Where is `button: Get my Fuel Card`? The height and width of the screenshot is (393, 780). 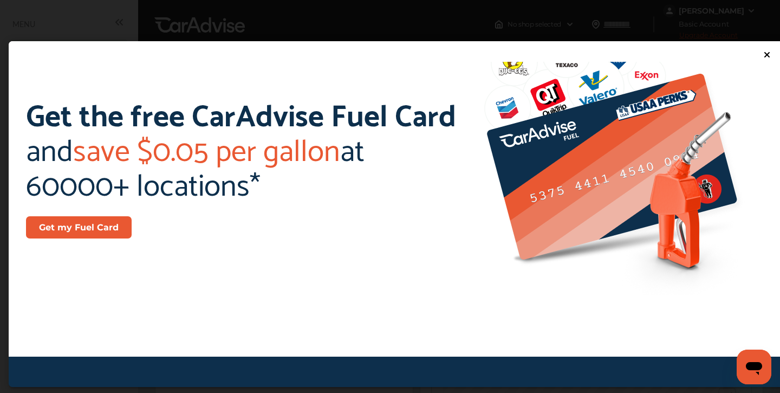 button: Get my Fuel Card is located at coordinates (79, 227).